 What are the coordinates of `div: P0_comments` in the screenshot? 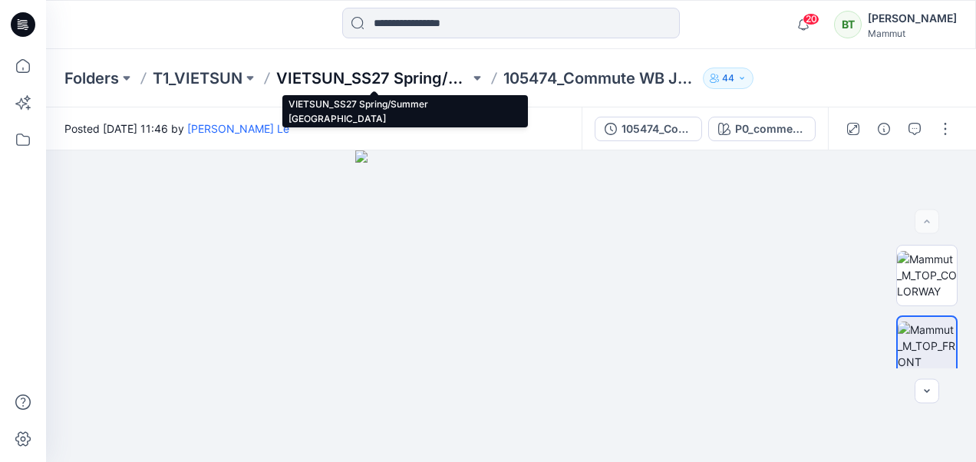 It's located at (770, 129).